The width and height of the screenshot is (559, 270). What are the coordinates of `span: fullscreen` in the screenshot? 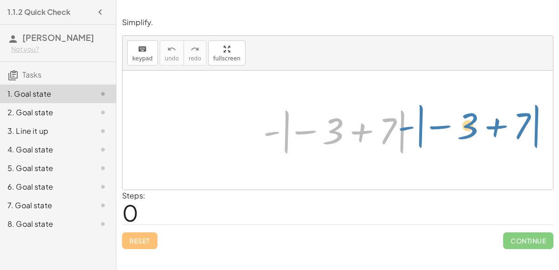 It's located at (227, 59).